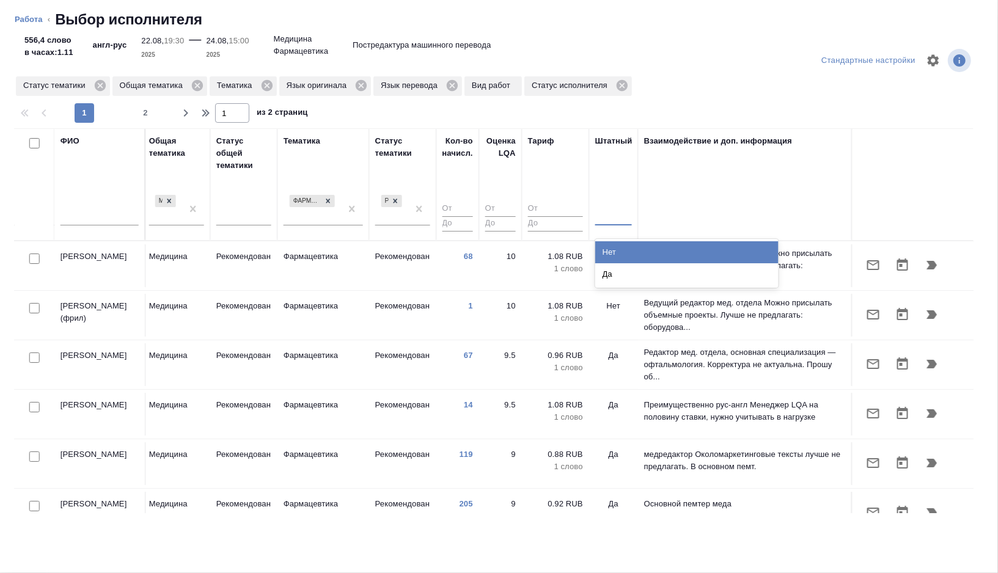 The image size is (998, 573). Describe the element at coordinates (556, 504) in the screenshot. I see `p: 0.92 RUB` at that location.